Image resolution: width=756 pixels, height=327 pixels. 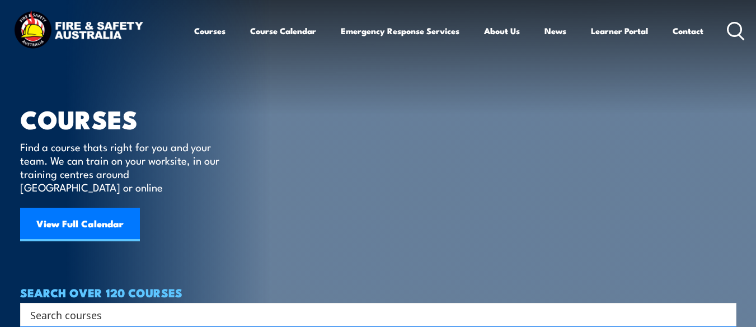 What do you see at coordinates (283, 31) in the screenshot?
I see `a: Course Calendar` at bounding box center [283, 31].